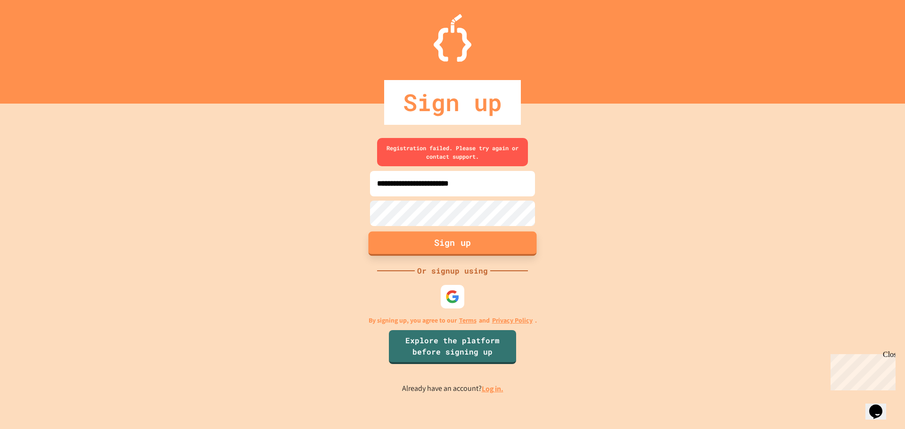  What do you see at coordinates (492, 389) in the screenshot?
I see `a: Log in.` at bounding box center [492, 389].